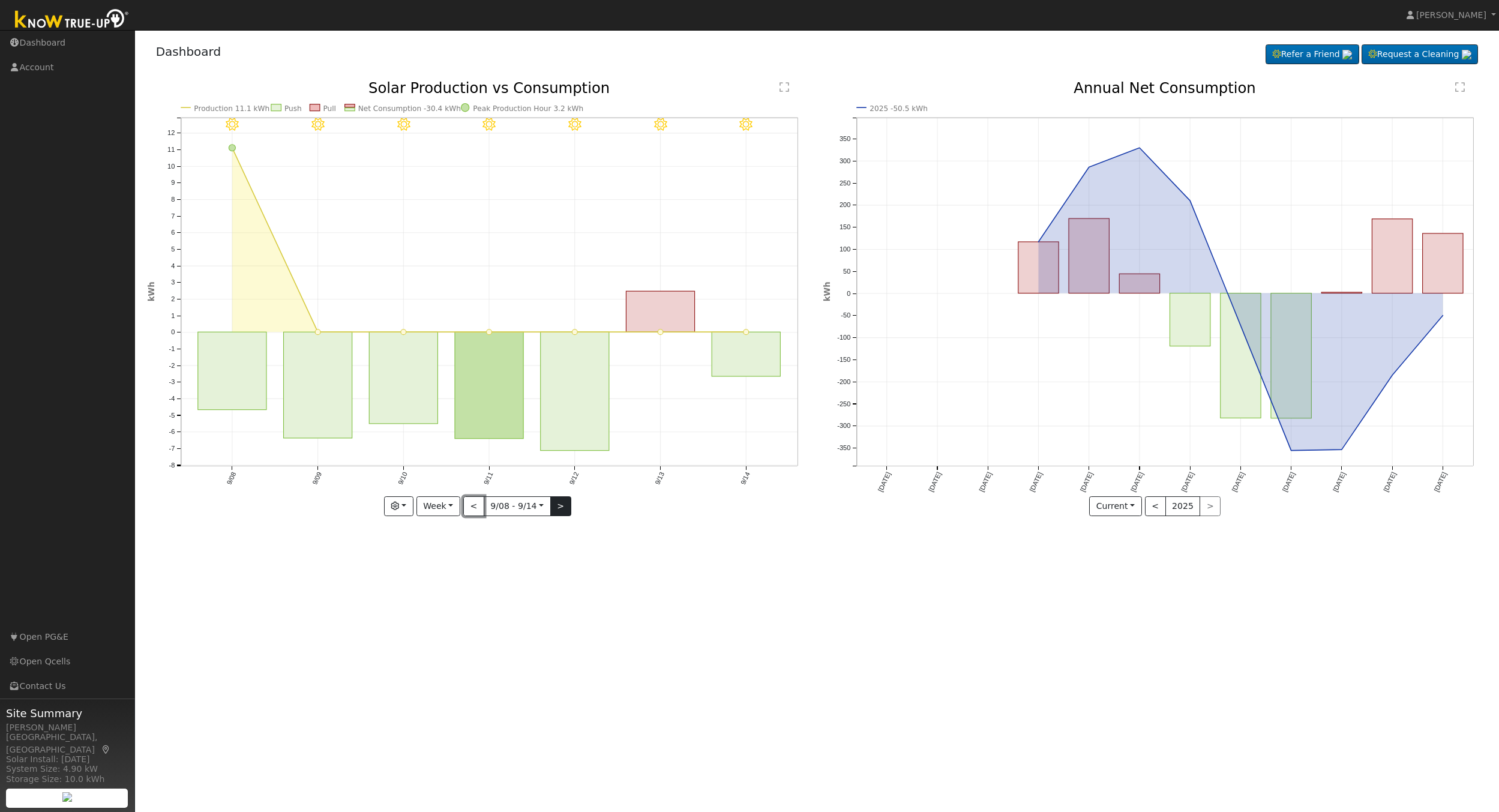  Describe the element at coordinates (403, 478) in the screenshot. I see `text: 9/10` at that location.